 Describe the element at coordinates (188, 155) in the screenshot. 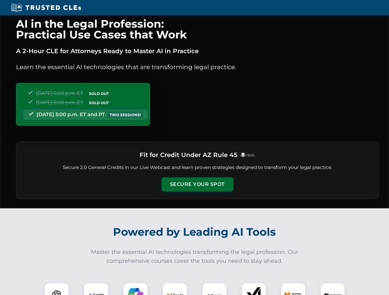

I see `h3: Fit for Credit Under AZ Rule 45` at that location.